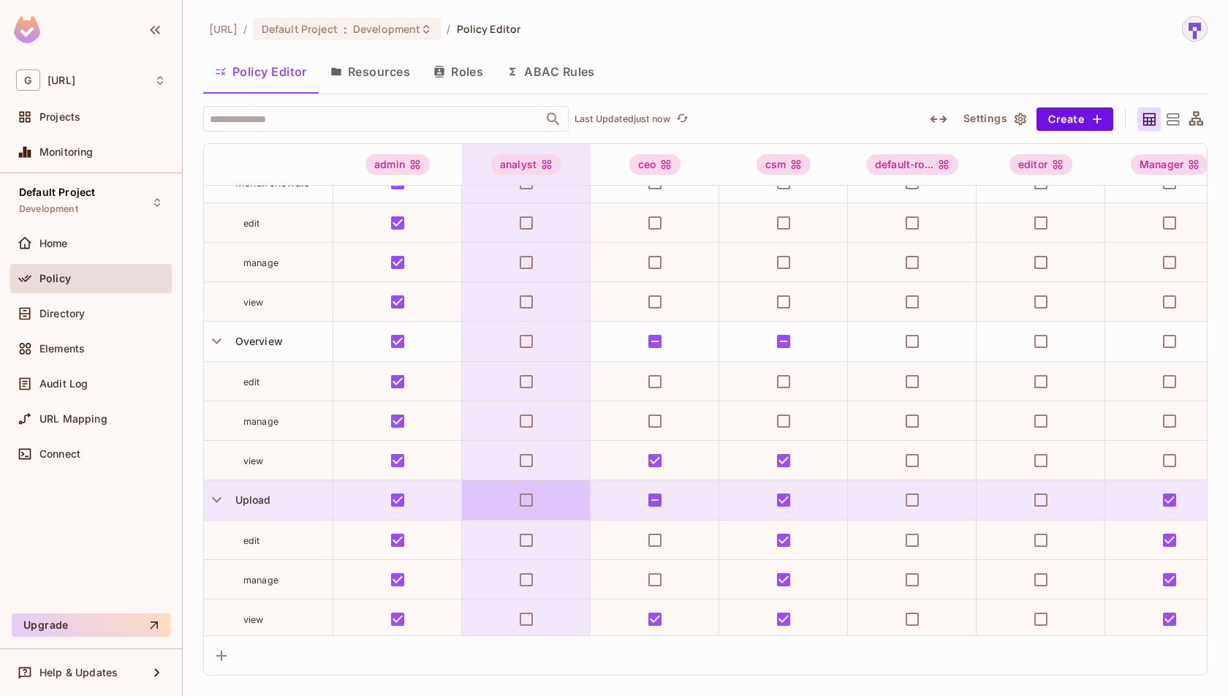 This screenshot has height=696, width=1228. What do you see at coordinates (489, 29) in the screenshot?
I see `span: Policy Editor` at bounding box center [489, 29].